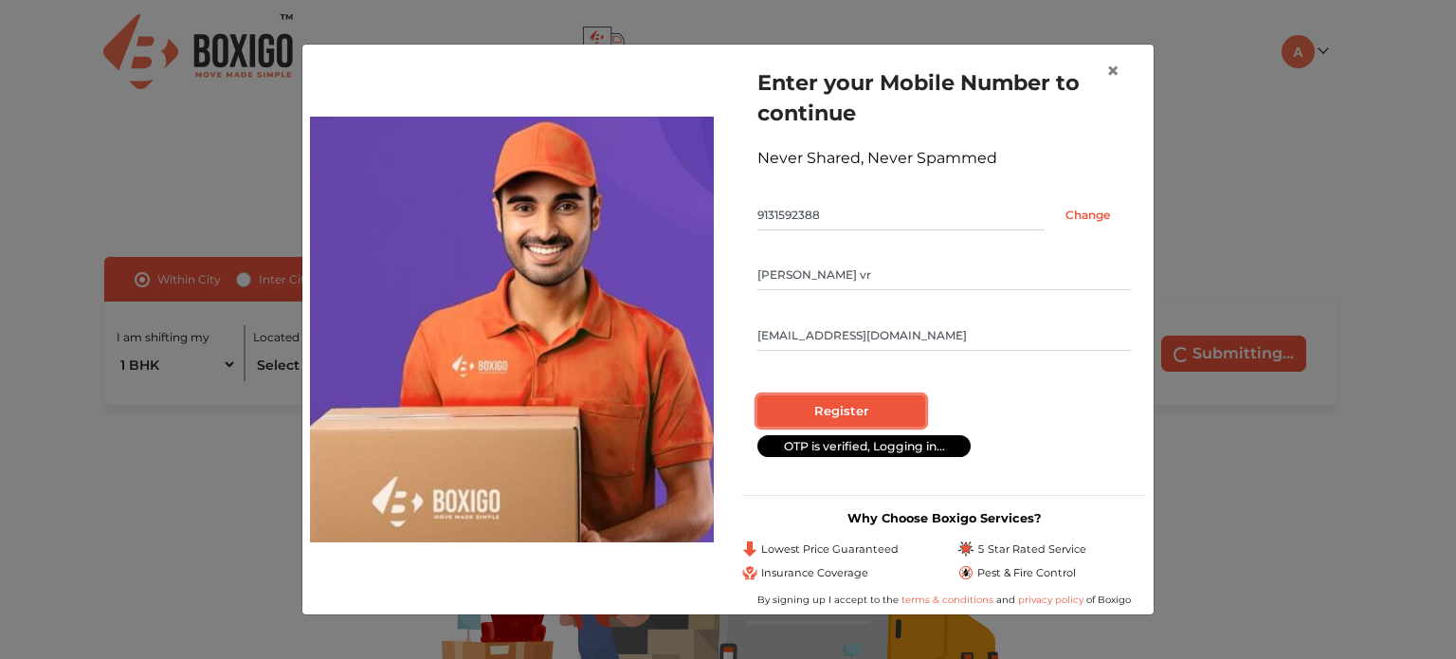 The height and width of the screenshot is (659, 1456). Describe the element at coordinates (841, 412) in the screenshot. I see `input: Register` at that location.